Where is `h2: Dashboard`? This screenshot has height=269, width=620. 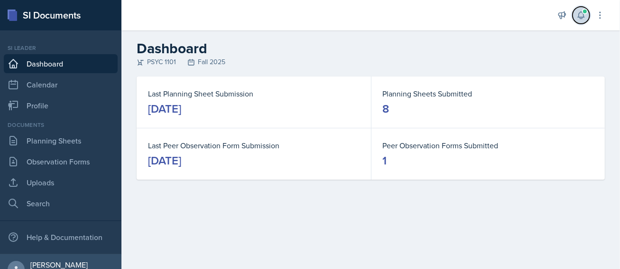
h2: Dashboard is located at coordinates (371, 48).